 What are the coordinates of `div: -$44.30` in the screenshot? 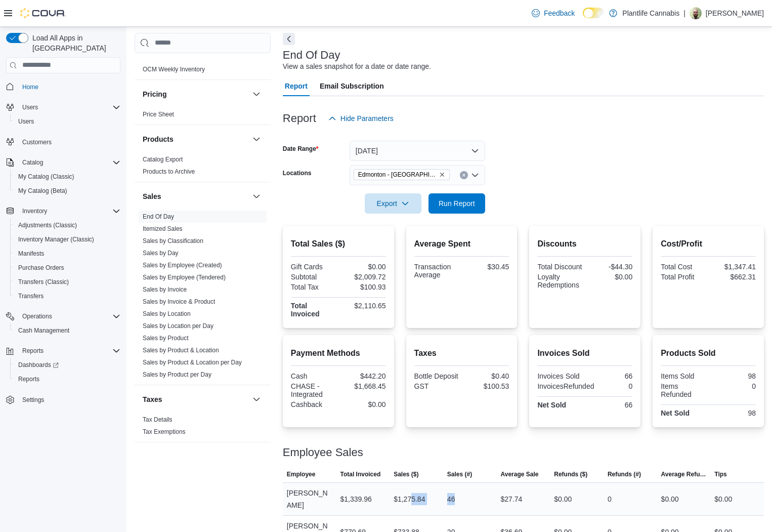 It's located at (610, 267).